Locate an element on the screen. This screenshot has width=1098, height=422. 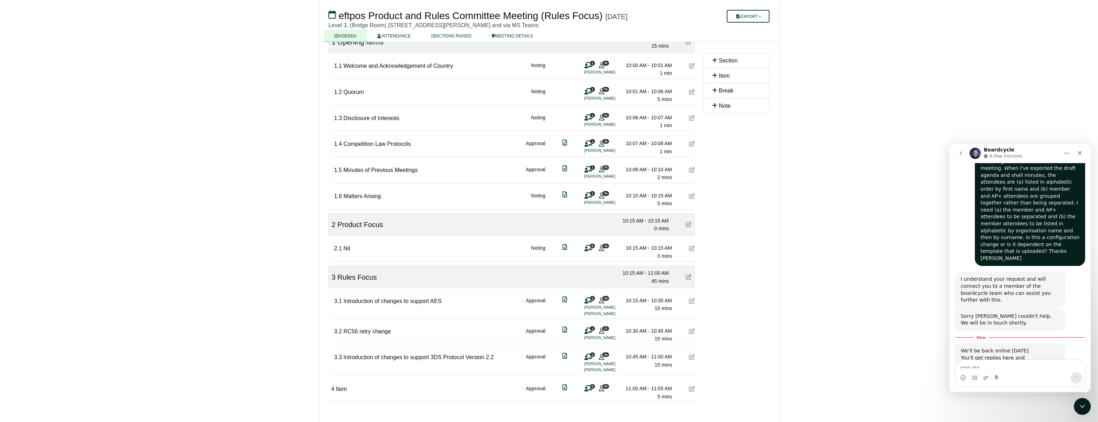
img: Profile image for Richard is located at coordinates (26, 10).